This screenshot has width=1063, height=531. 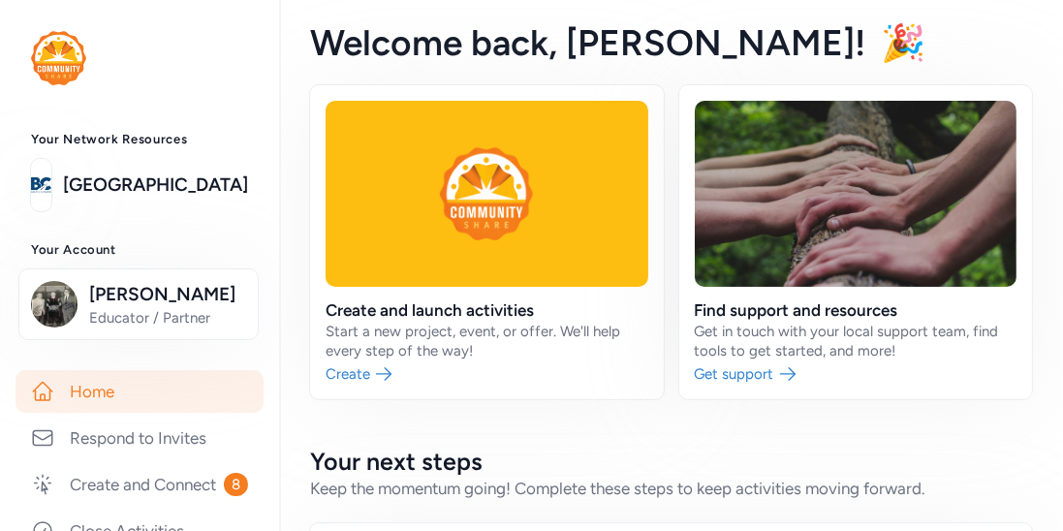 I want to click on a: Home, so click(x=140, y=392).